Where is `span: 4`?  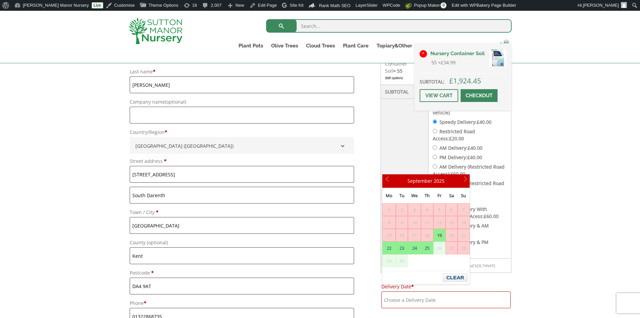 span: 4 is located at coordinates (427, 209).